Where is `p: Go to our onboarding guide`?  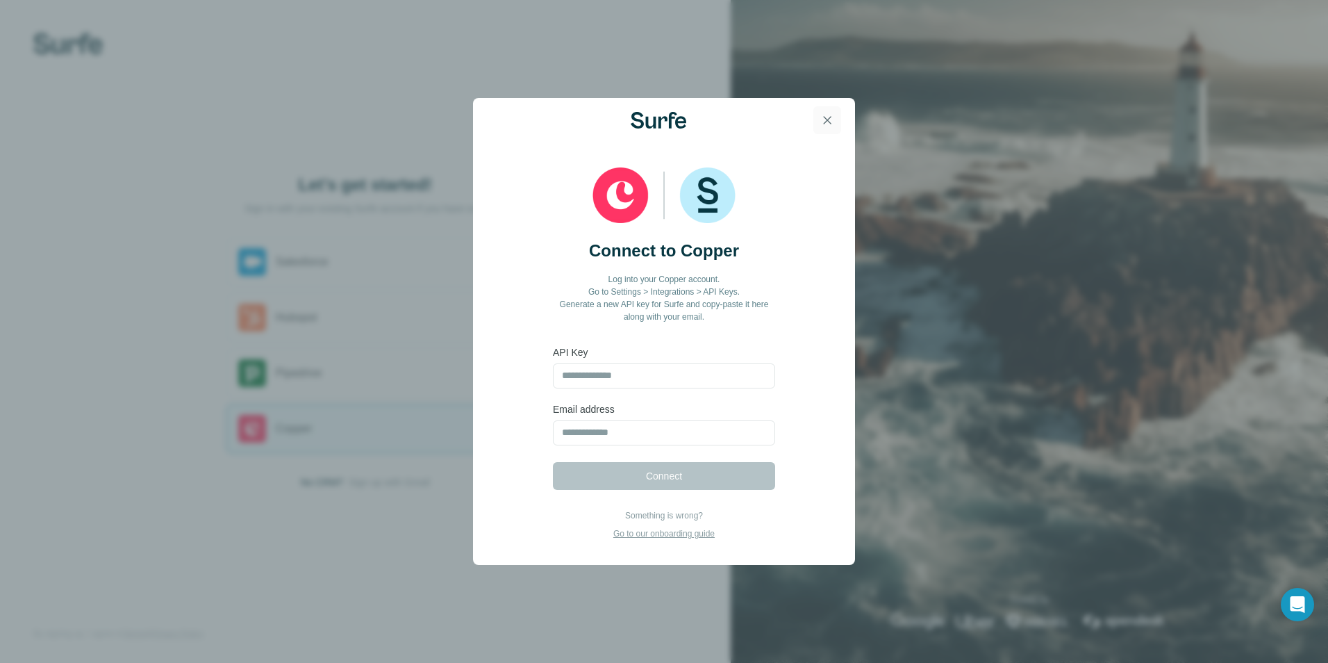 p: Go to our onboarding guide is located at coordinates (664, 533).